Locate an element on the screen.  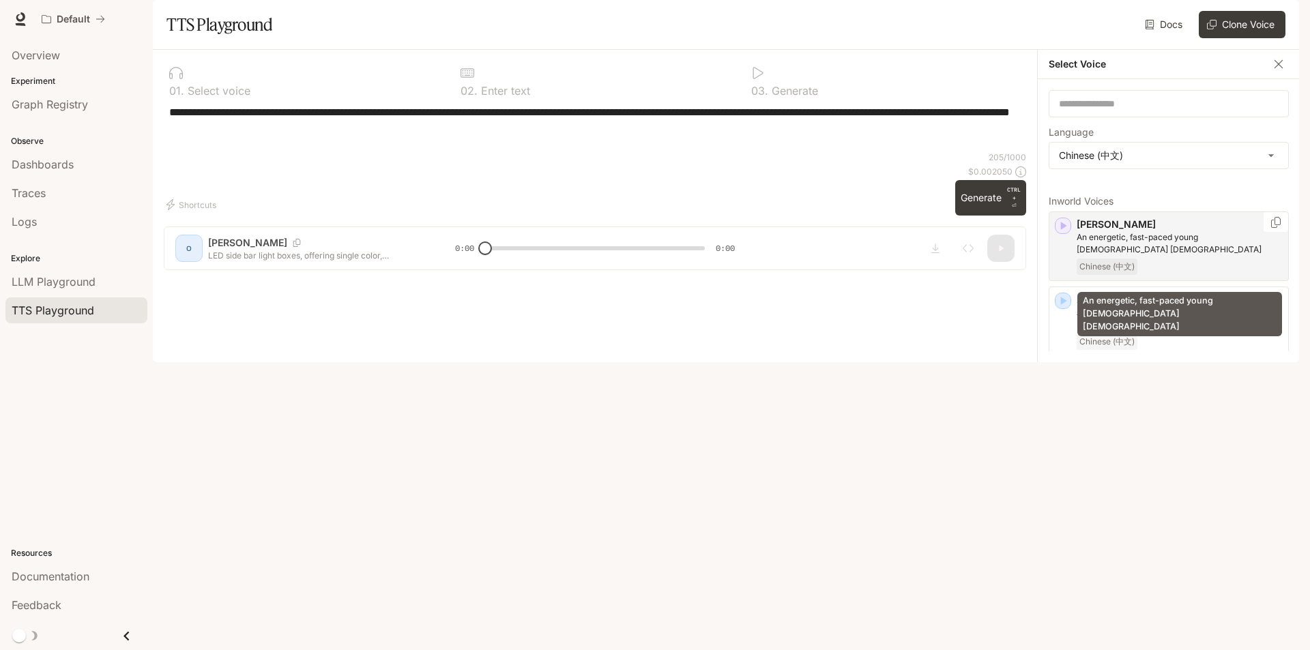
p: 205 / 1000 is located at coordinates (1007, 157).